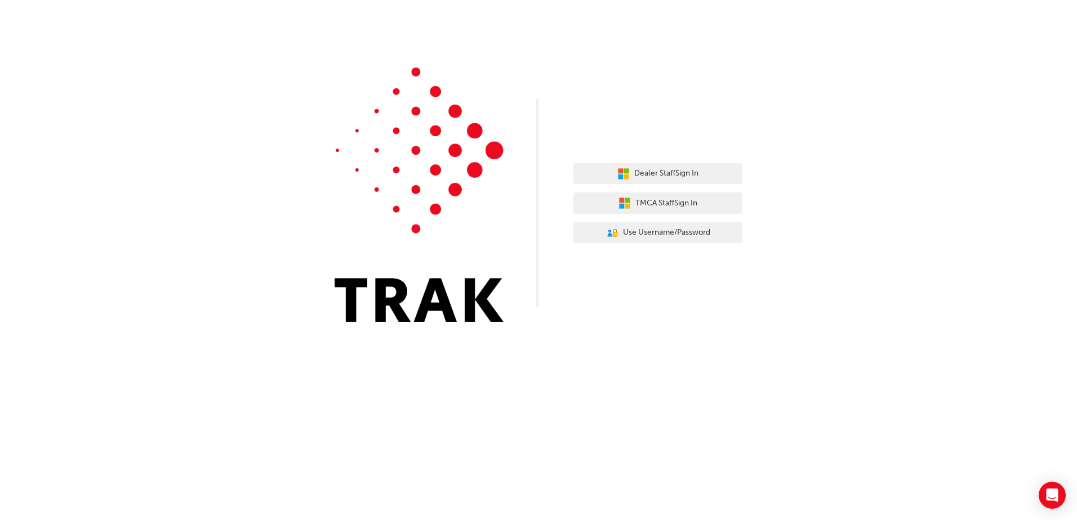 The height and width of the screenshot is (520, 1077). What do you see at coordinates (666, 173) in the screenshot?
I see `span: Dealer Staff Sign In` at bounding box center [666, 173].